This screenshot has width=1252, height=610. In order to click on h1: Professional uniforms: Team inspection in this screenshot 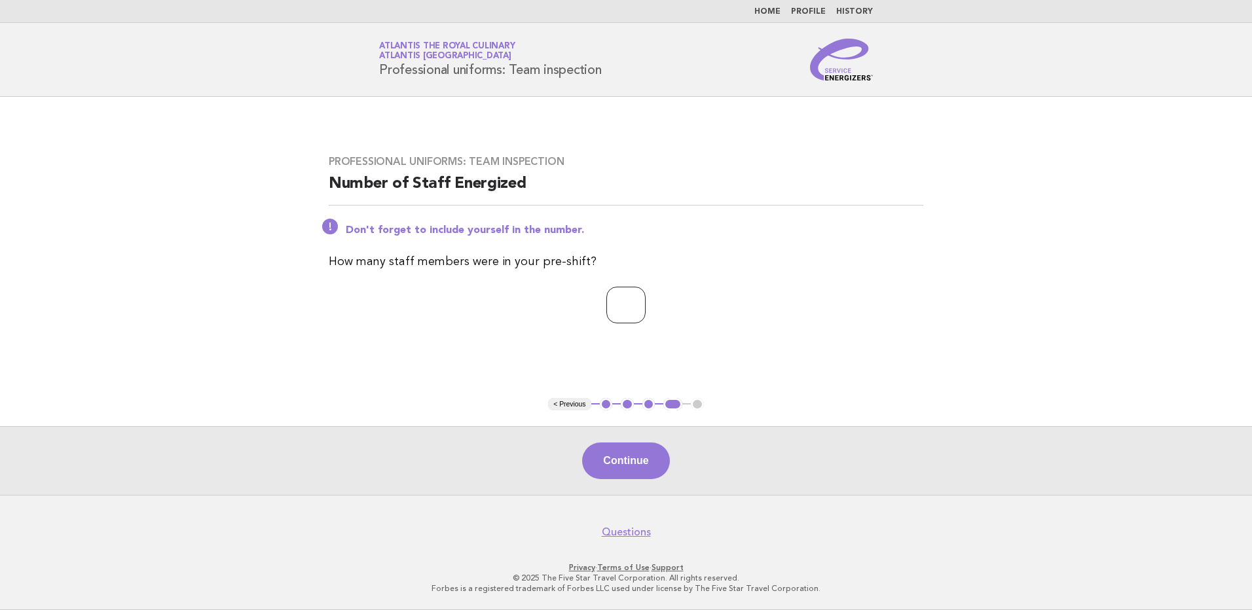, I will do `click(491, 60)`.